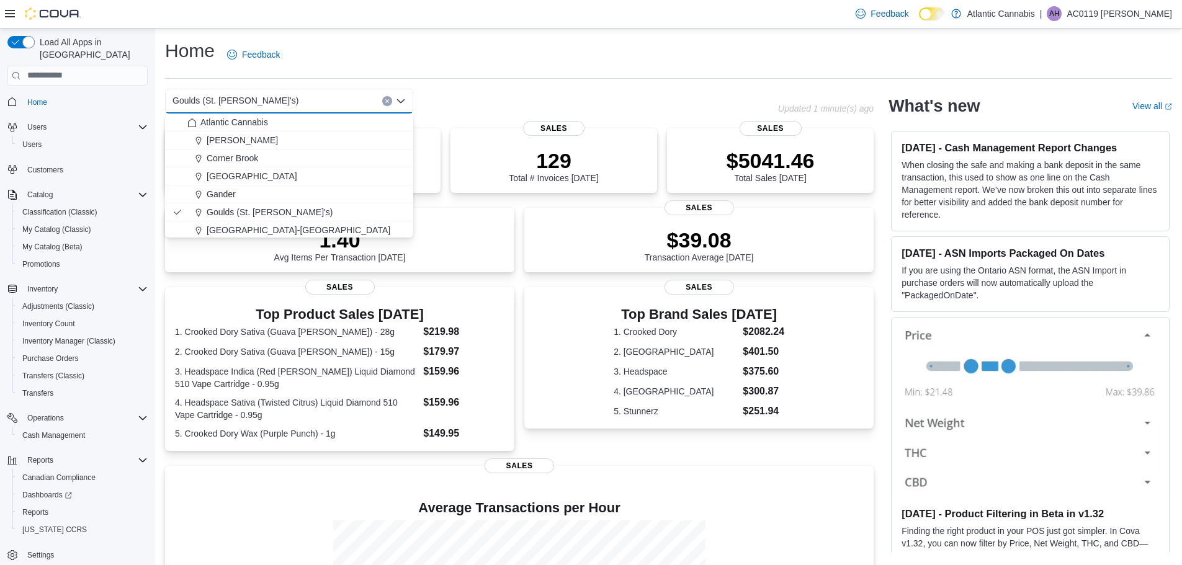  Describe the element at coordinates (83, 436) in the screenshot. I see `button: Cash Management` at that location.